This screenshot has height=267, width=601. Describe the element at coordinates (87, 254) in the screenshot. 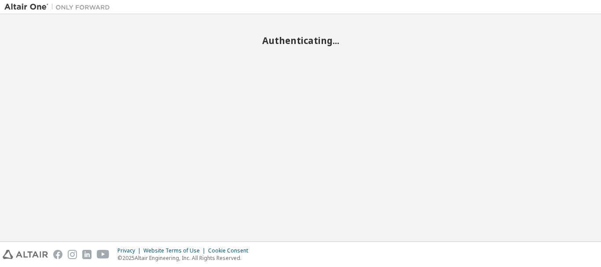

I see `img: linkedin.svg` at that location.